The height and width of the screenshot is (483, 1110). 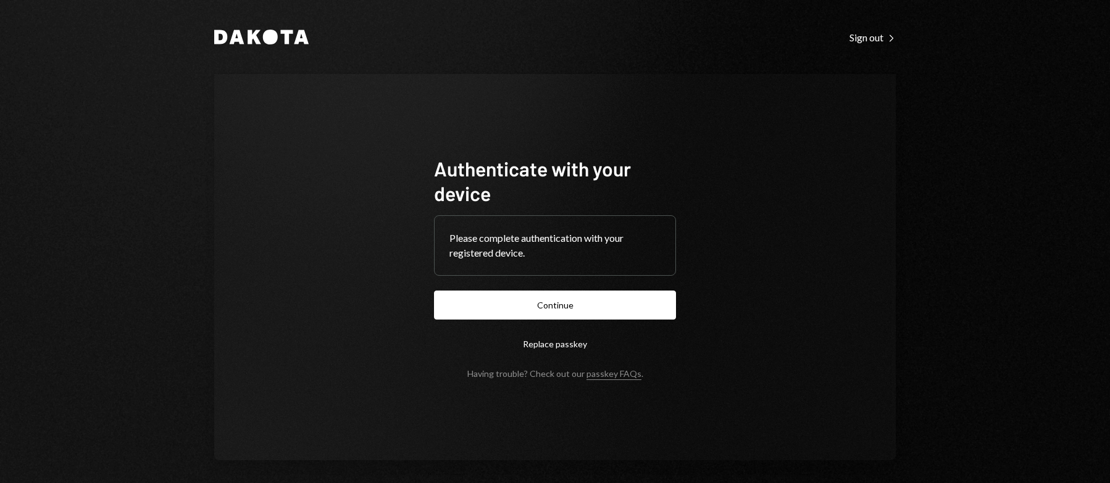 I want to click on div: Having trouble? Check out our ., so click(x=555, y=373).